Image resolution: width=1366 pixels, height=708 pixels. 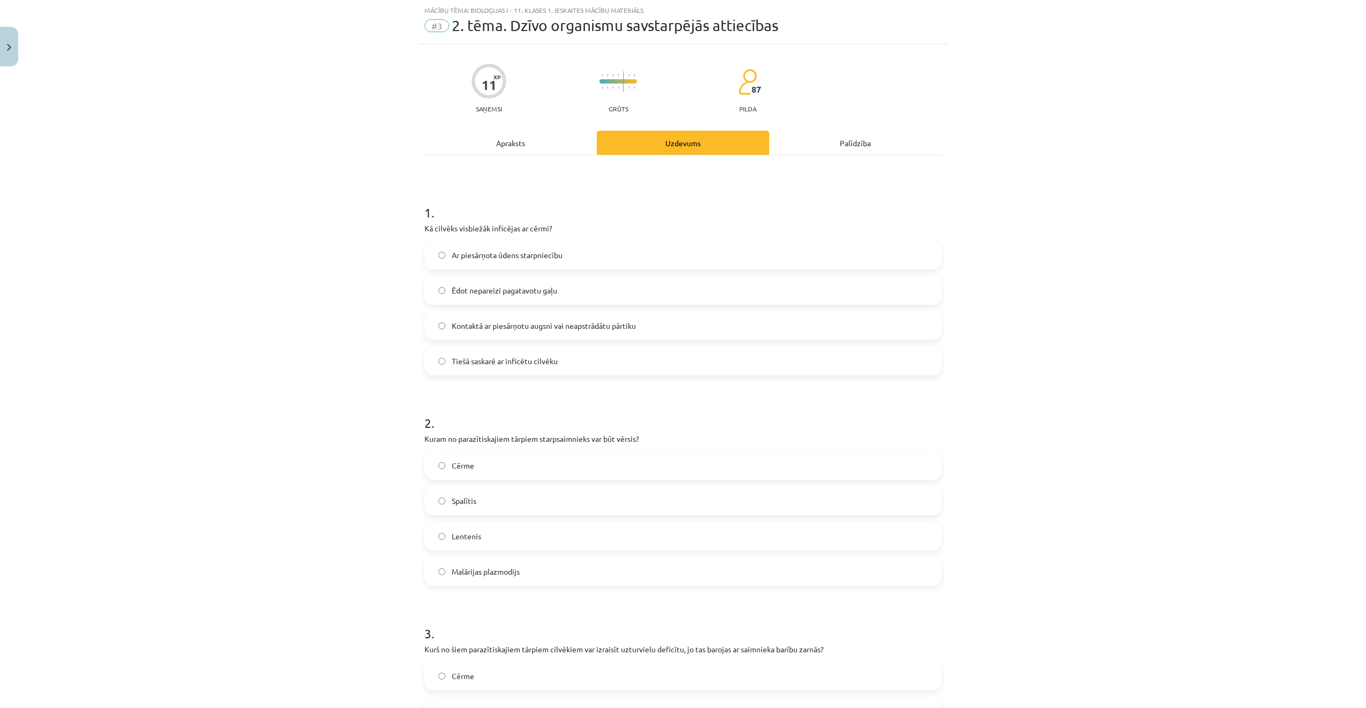 I want to click on span: 87, so click(x=757, y=89).